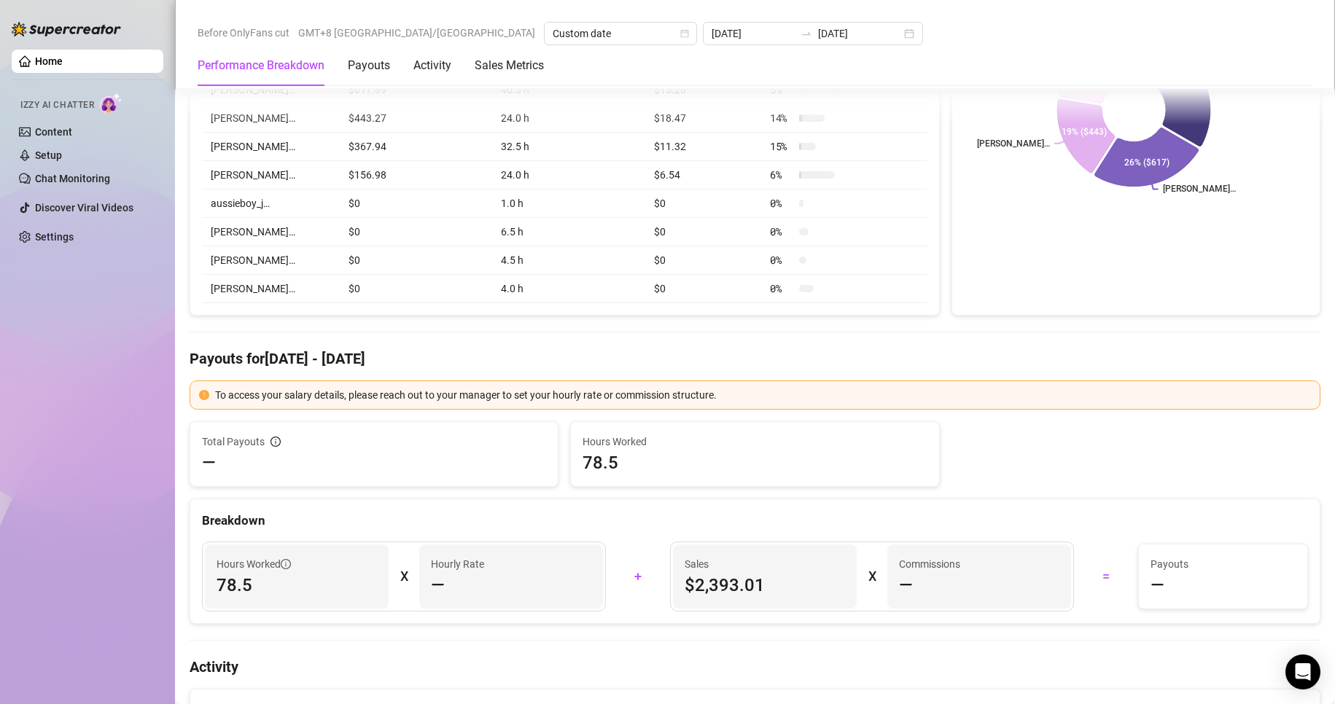 The image size is (1335, 704). I want to click on td: $11.32, so click(703, 147).